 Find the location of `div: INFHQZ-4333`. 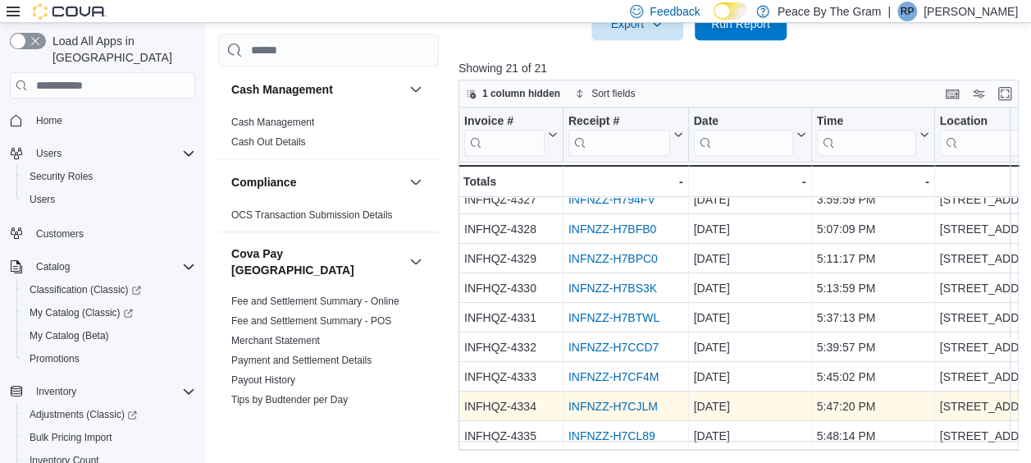

div: INFHQZ-4333 is located at coordinates (511, 377).